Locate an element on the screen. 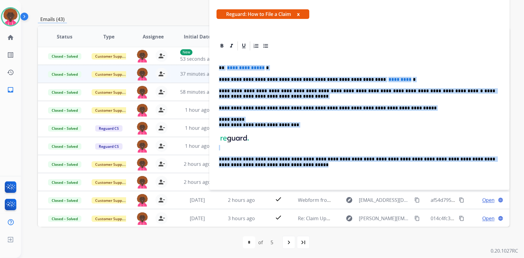 This screenshot has width=524, height=258. p: New is located at coordinates (186, 52).